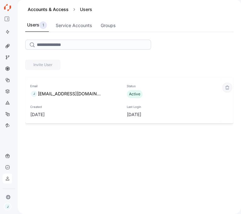  I want to click on span: Invite User, so click(43, 65).